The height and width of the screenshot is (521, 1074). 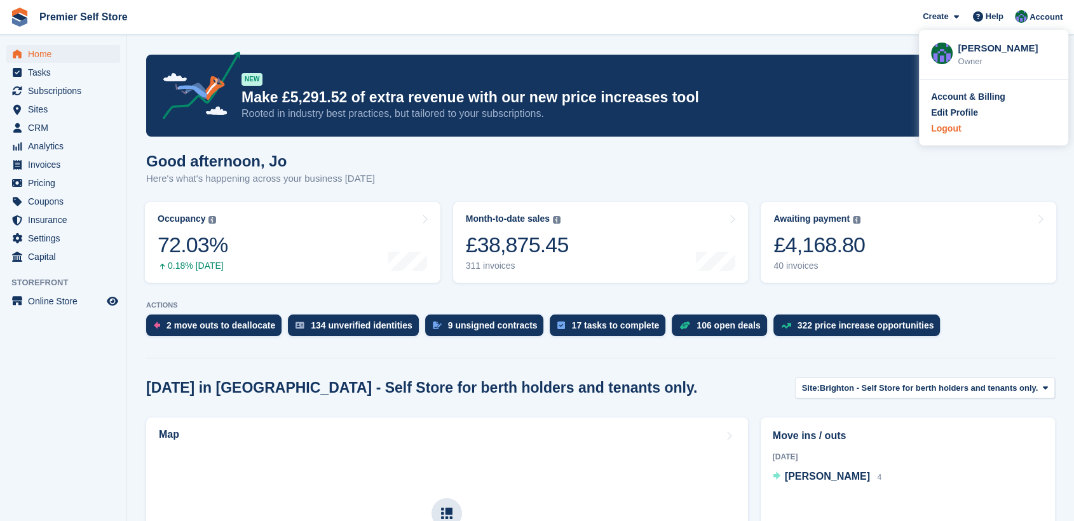 I want to click on h2: Map, so click(x=169, y=434).